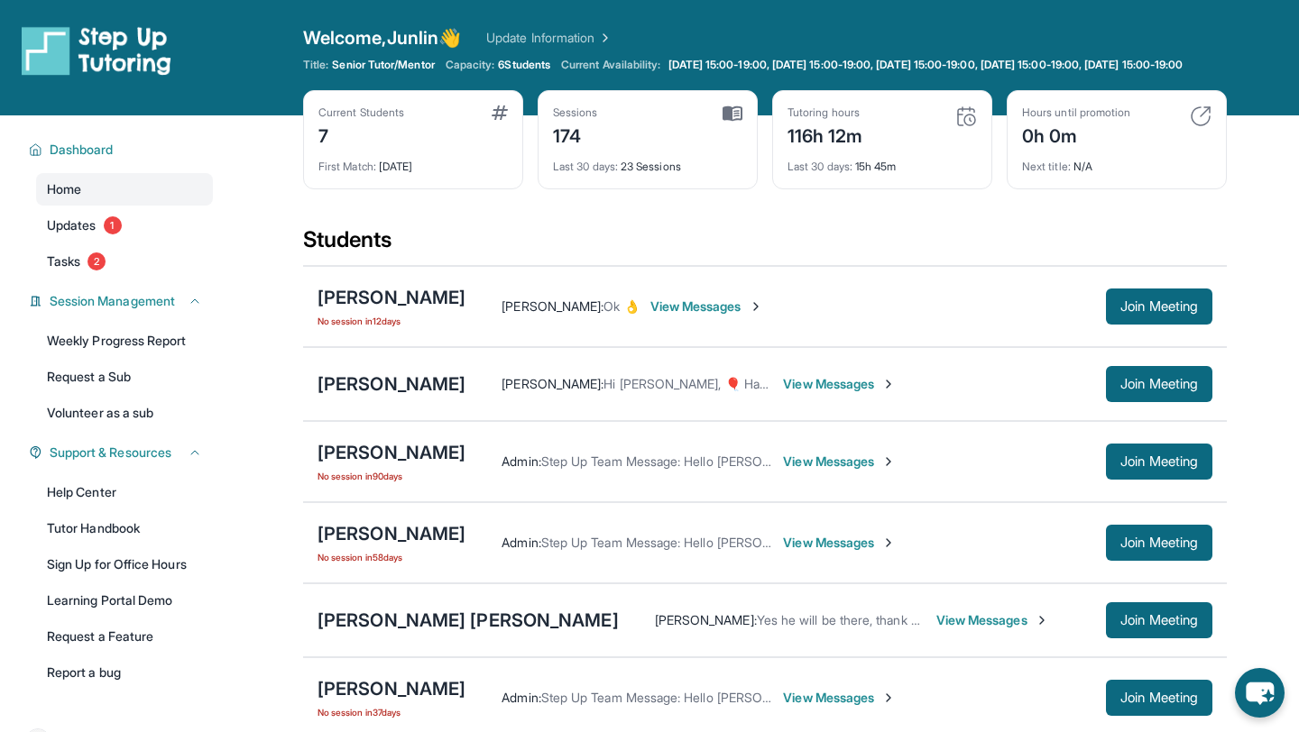 Image resolution: width=1299 pixels, height=732 pixels. Describe the element at coordinates (1046, 166) in the screenshot. I see `span: Next title :` at that location.